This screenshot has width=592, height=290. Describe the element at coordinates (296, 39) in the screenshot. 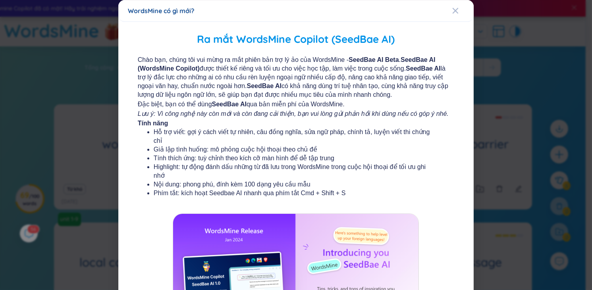

I see `h2: Ra mắt WordsMine Copilot (SeedBae AI)` at that location.